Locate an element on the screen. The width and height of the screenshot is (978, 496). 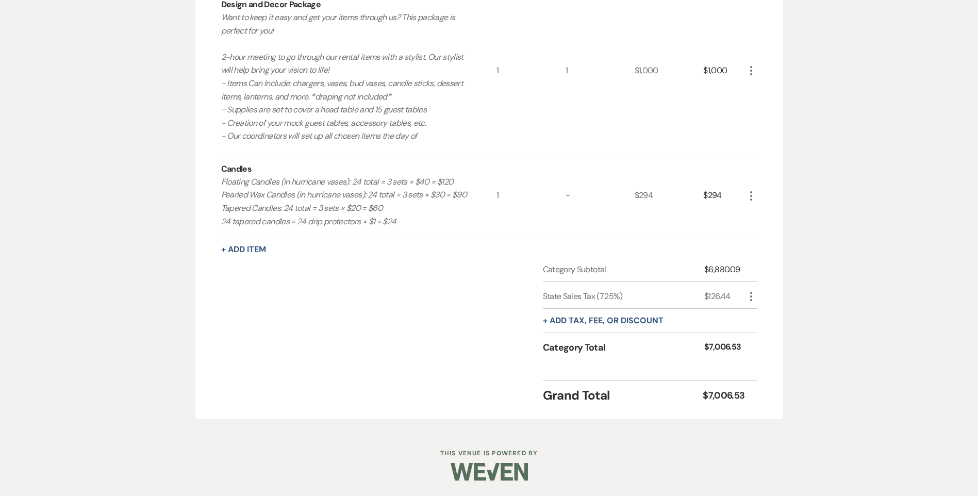
div: Candles is located at coordinates (237, 169).